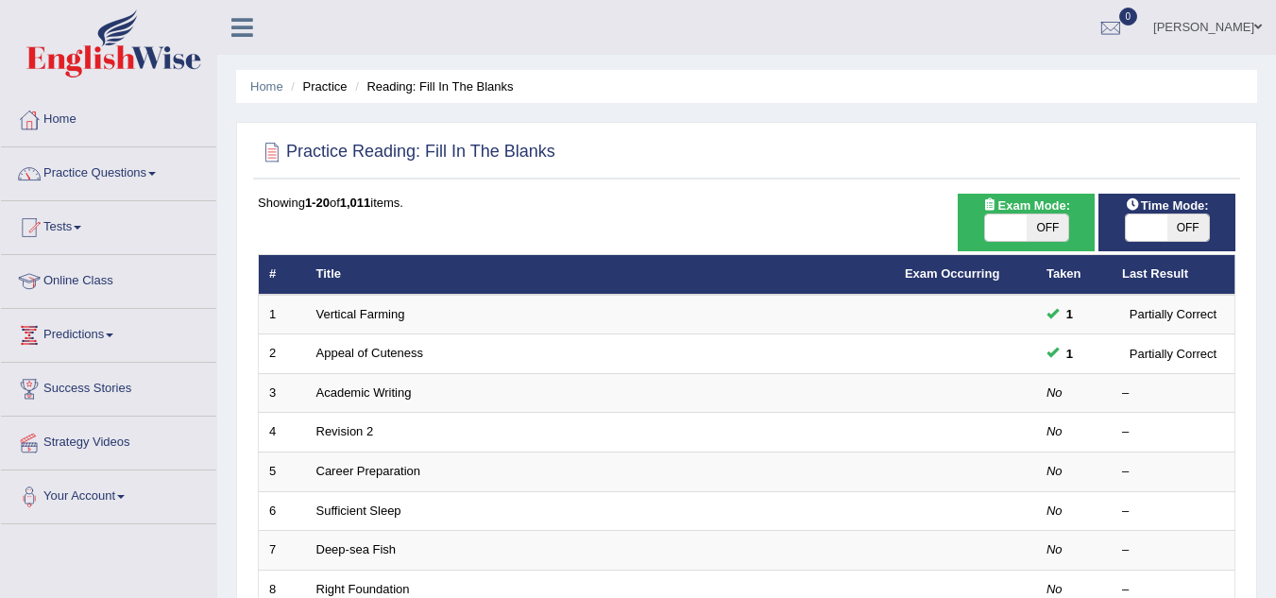 The width and height of the screenshot is (1276, 598). Describe the element at coordinates (368, 471) in the screenshot. I see `a: Career Preparation` at that location.